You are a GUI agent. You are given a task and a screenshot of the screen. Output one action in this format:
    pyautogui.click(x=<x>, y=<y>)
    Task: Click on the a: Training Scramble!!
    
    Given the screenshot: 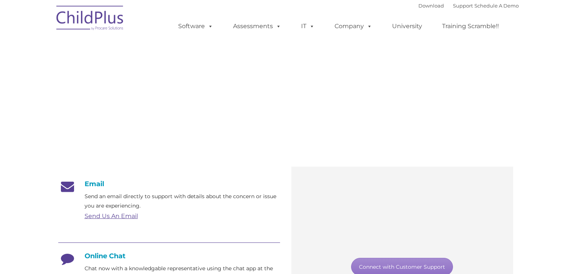 What is the action you would take?
    pyautogui.click(x=470, y=26)
    